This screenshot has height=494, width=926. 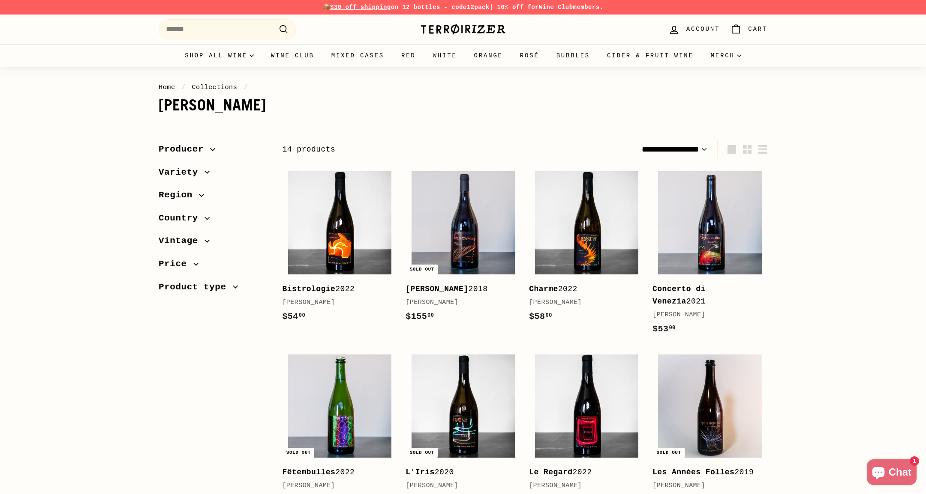 I want to click on strong: 12pack, so click(x=478, y=7).